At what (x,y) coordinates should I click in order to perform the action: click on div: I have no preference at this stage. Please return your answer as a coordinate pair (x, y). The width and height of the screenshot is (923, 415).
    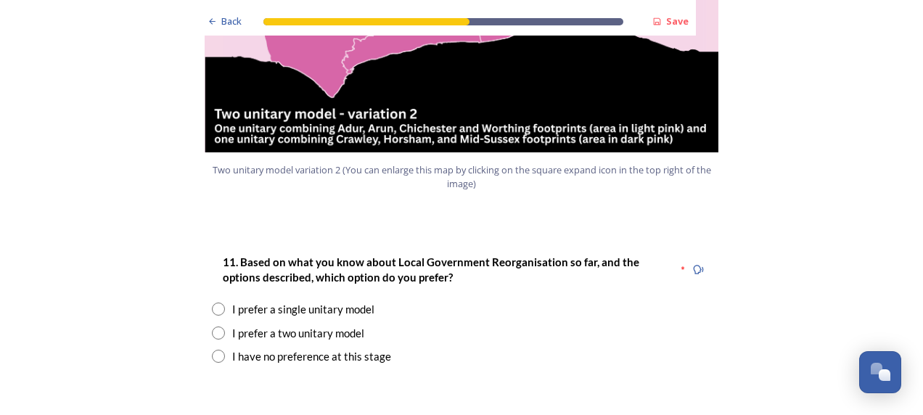
    Looking at the image, I should click on (311, 356).